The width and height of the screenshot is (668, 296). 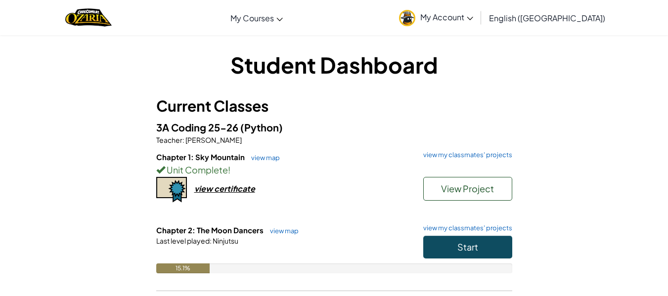 What do you see at coordinates (252, 18) in the screenshot?
I see `span: My Courses` at bounding box center [252, 18].